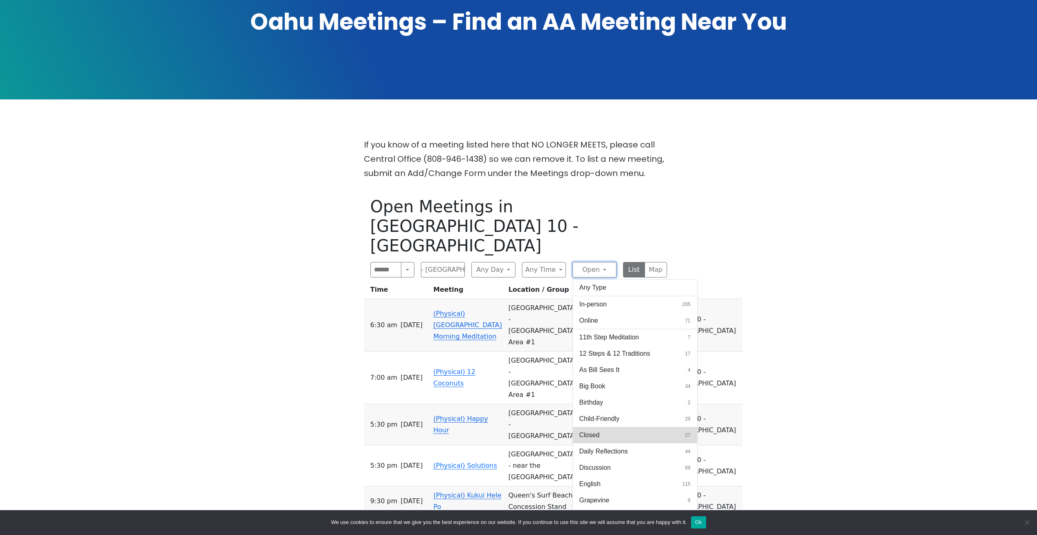 The width and height of the screenshot is (1037, 535). Describe the element at coordinates (594, 270) in the screenshot. I see `button: Open` at that location.